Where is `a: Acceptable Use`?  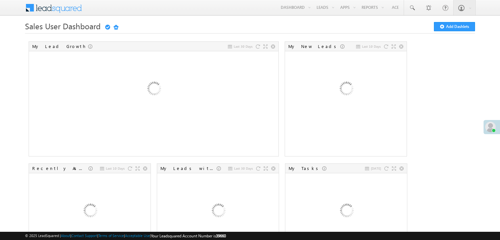 a: Acceptable Use is located at coordinates (137, 235).